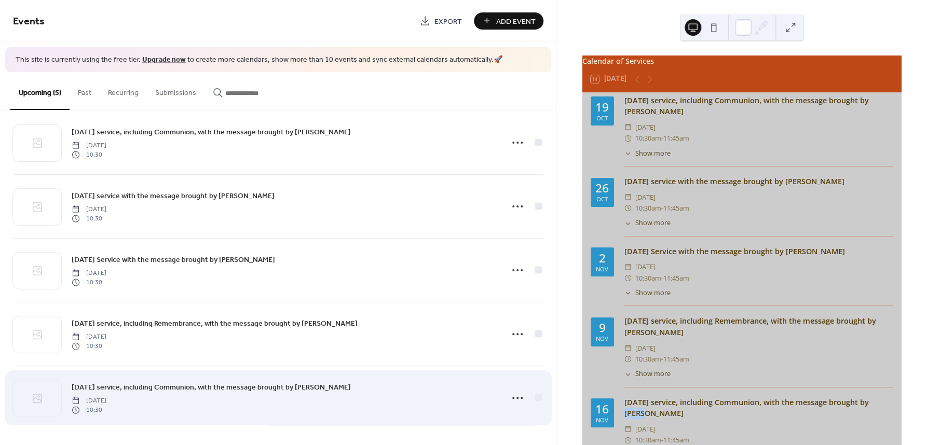 Image resolution: width=927 pixels, height=445 pixels. Describe the element at coordinates (441, 21) in the screenshot. I see `a: Export` at that location.